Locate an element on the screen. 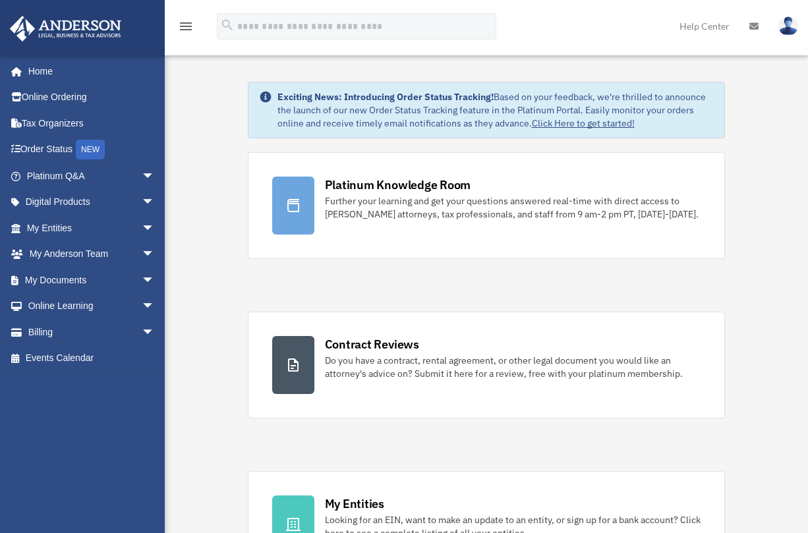 The width and height of the screenshot is (808, 533). div: Contract Reviews is located at coordinates (372, 344).